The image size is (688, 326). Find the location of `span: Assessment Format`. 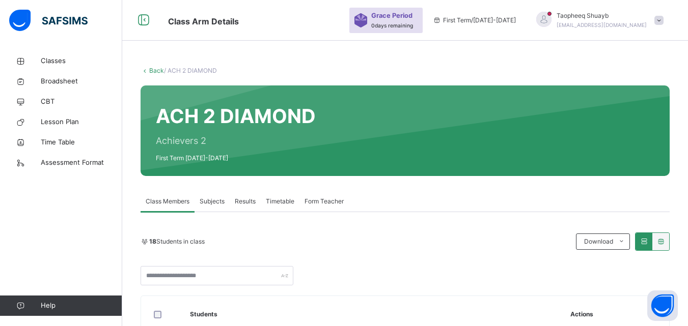

span: Assessment Format is located at coordinates (81, 163).